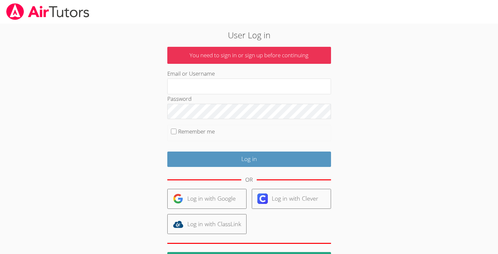  What do you see at coordinates (249, 159) in the screenshot?
I see `input: Log in` at bounding box center [249, 159].